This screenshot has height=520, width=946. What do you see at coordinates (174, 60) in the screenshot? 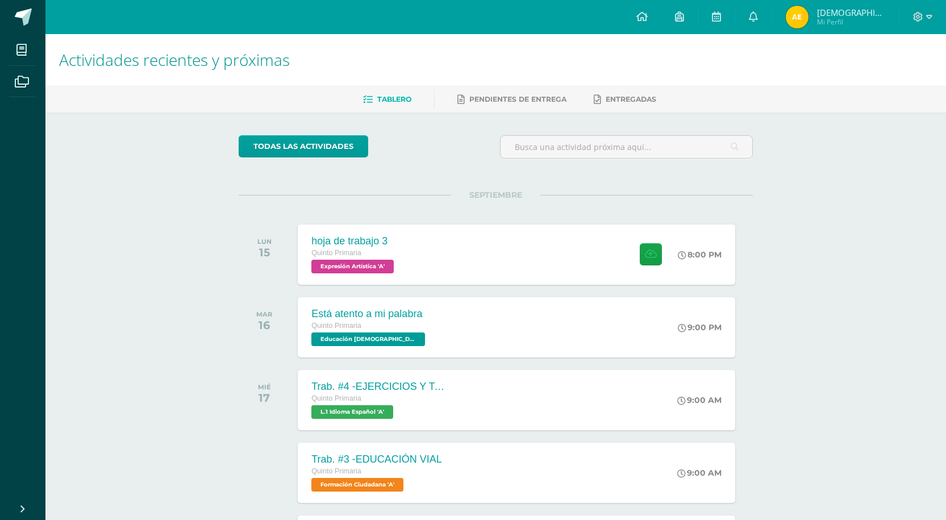
I see `span: Actividades recientes y próximas` at bounding box center [174, 60].